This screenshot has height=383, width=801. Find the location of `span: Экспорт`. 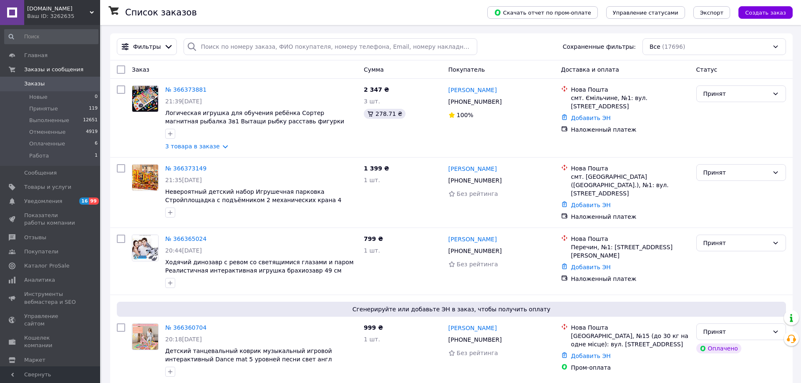

span: Экспорт is located at coordinates (712, 13).